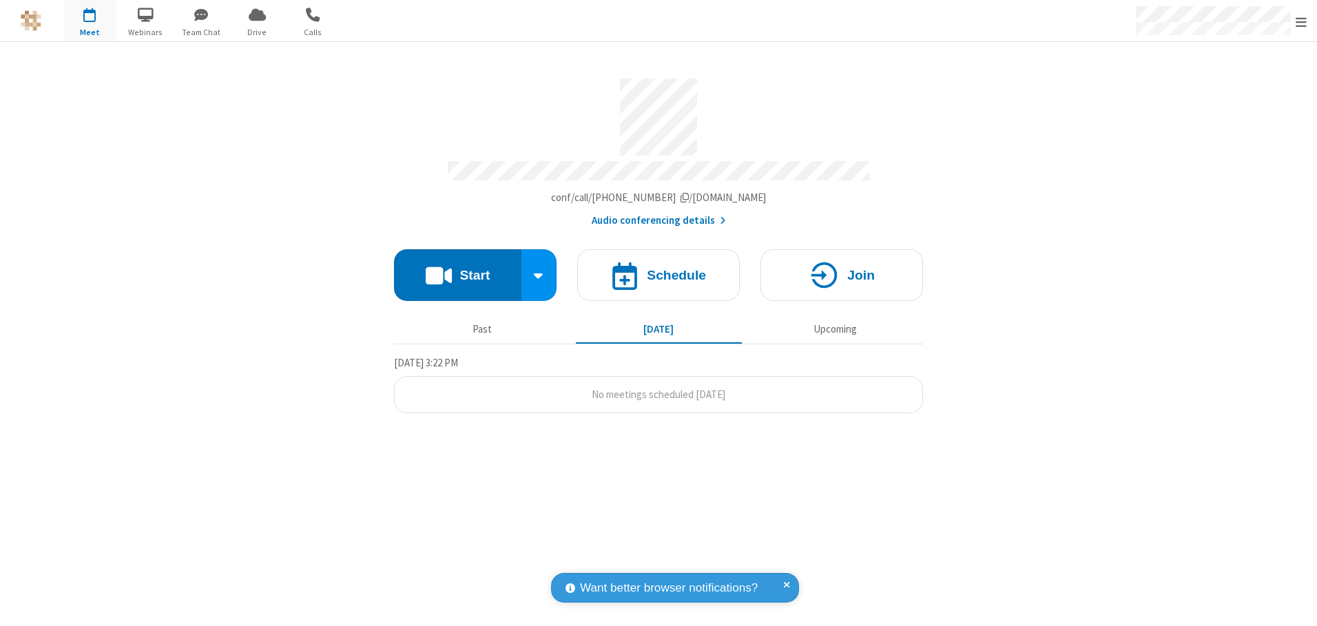 Image resolution: width=1317 pixels, height=626 pixels. What do you see at coordinates (31, 21) in the screenshot?
I see `img: QA Selenium DO NOT DELETE OR CHANGE` at bounding box center [31, 21].